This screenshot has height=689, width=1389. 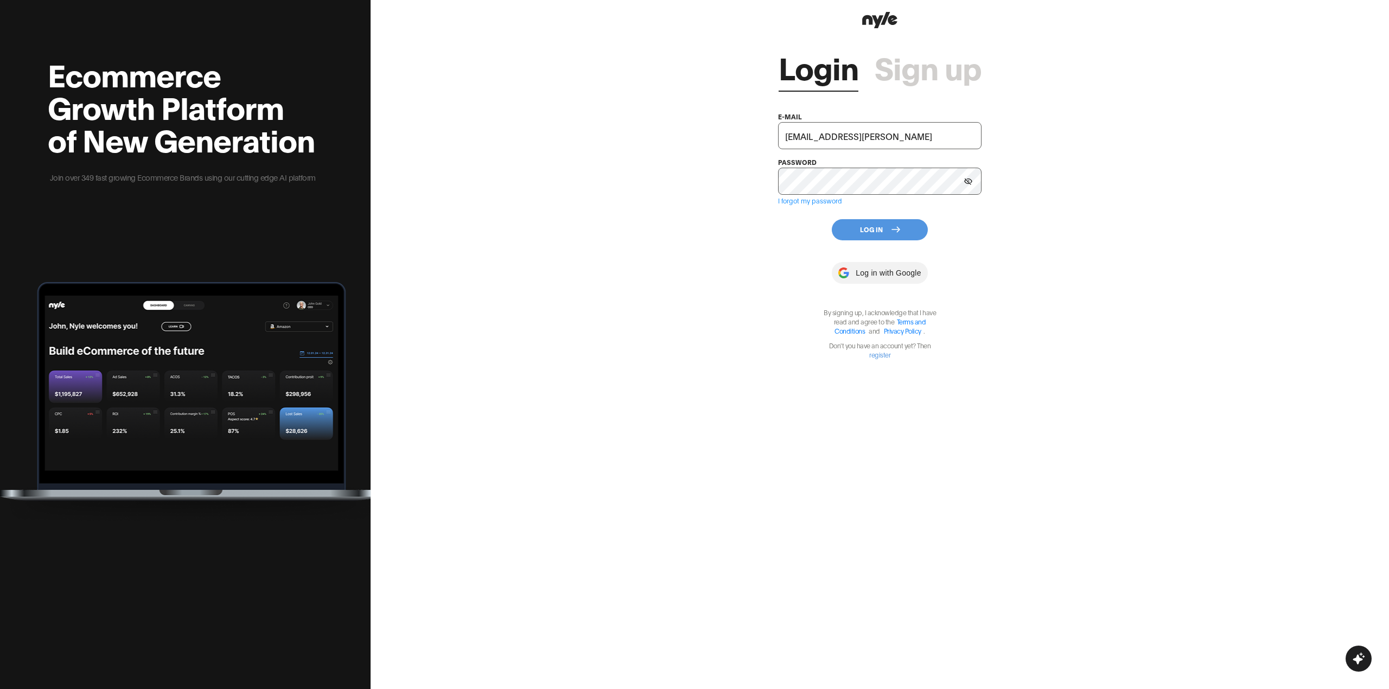 I want to click on label: password, so click(x=797, y=162).